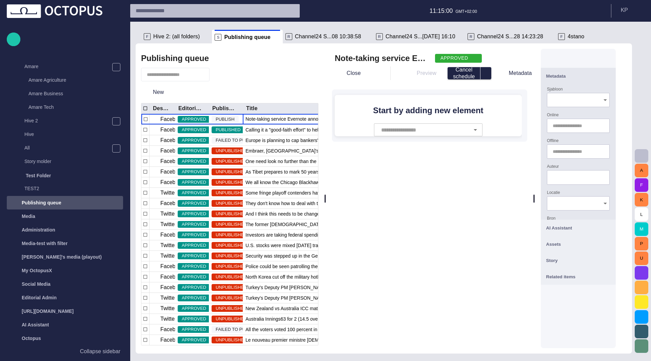  I want to click on div: AI Assistant, so click(65, 325).